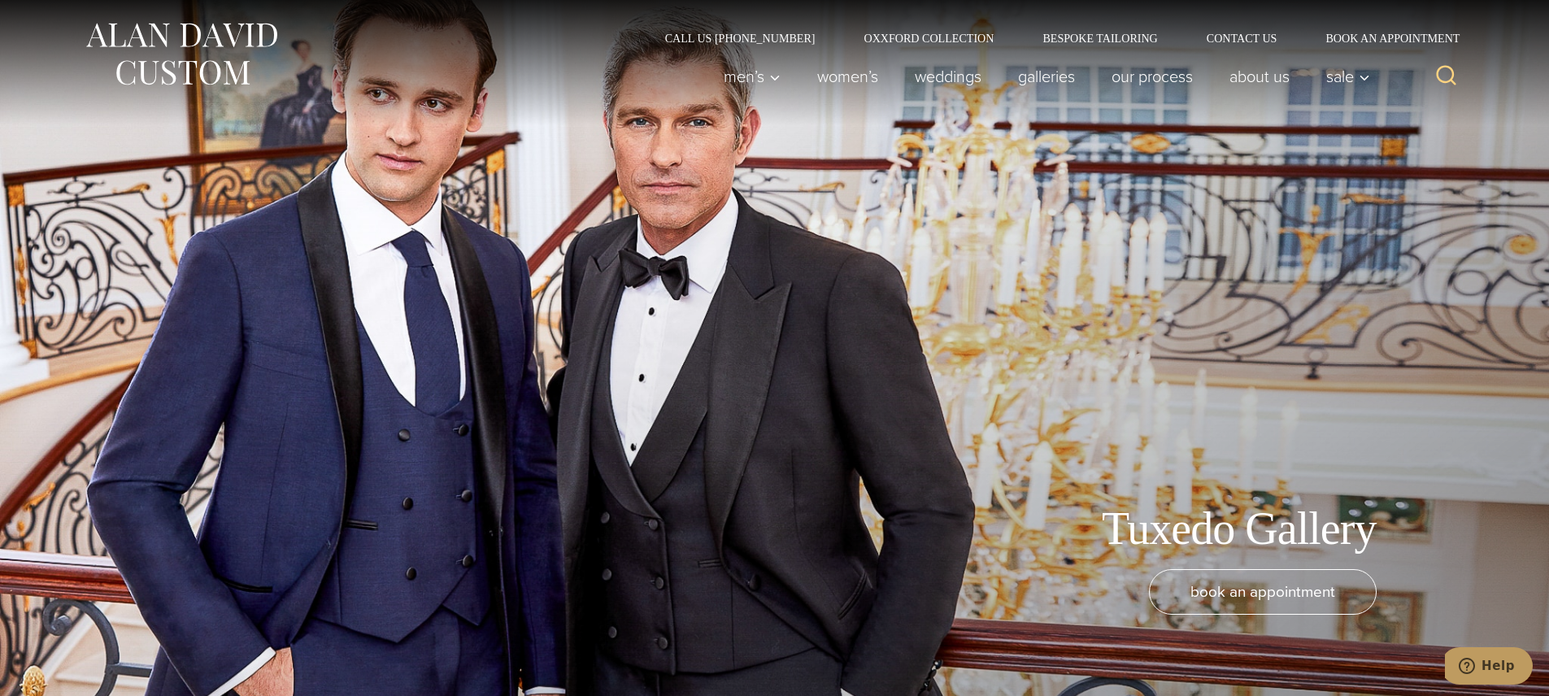 This screenshot has height=696, width=1549. I want to click on span: Help, so click(53, 19).